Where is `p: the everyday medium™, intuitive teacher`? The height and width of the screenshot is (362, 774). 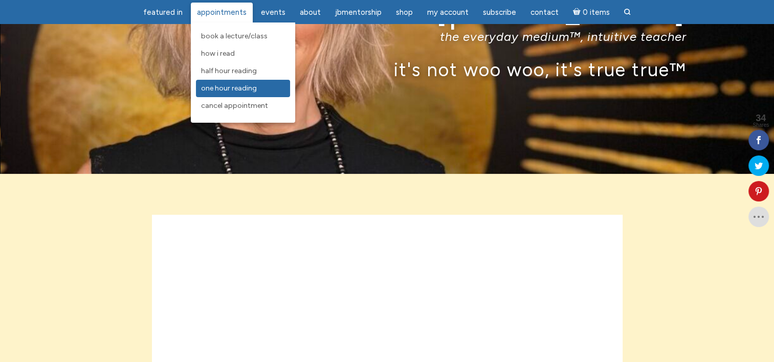 p: the everyday medium™, intuitive teacher is located at coordinates (387, 36).